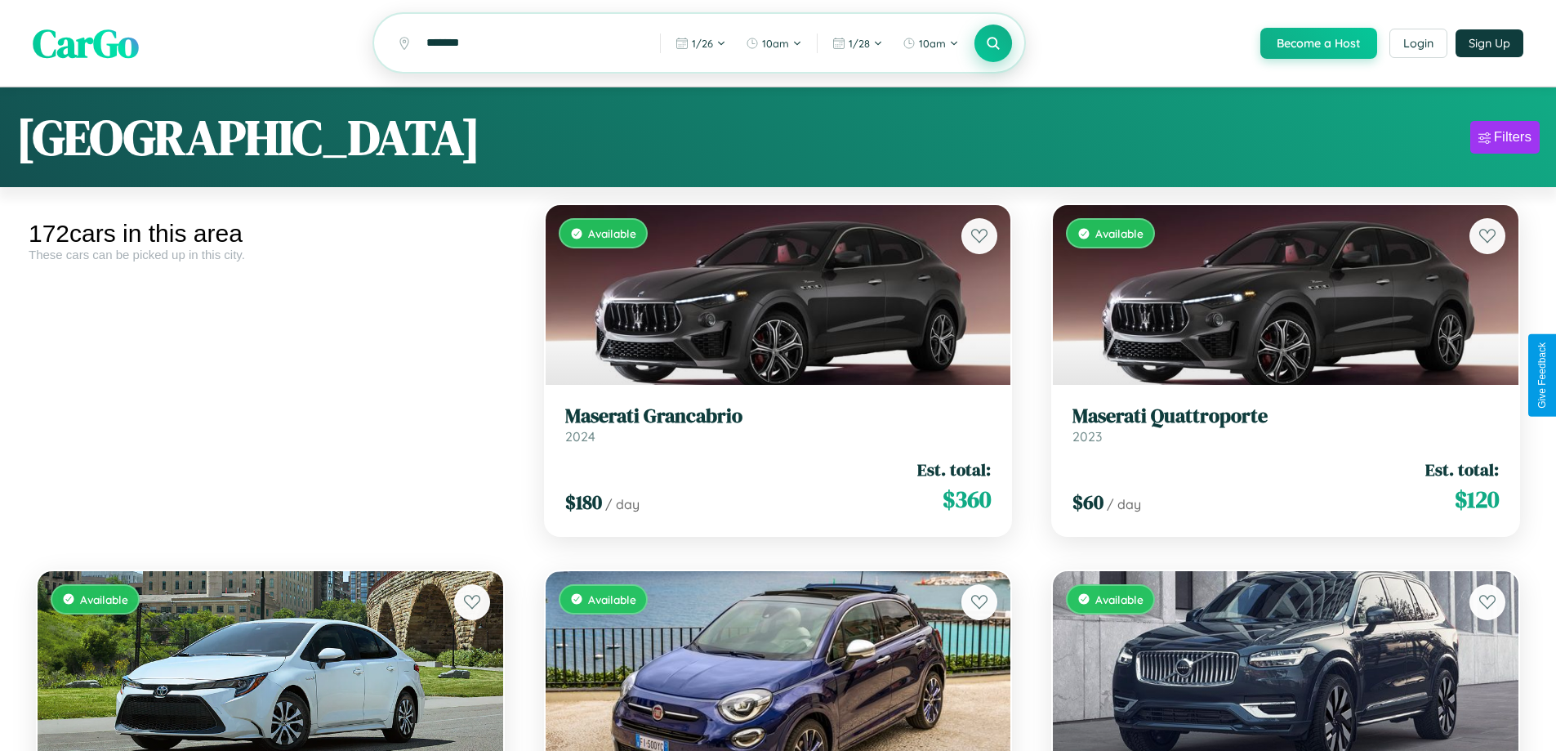 The image size is (1556, 751). I want to click on span: 2023, so click(1087, 436).